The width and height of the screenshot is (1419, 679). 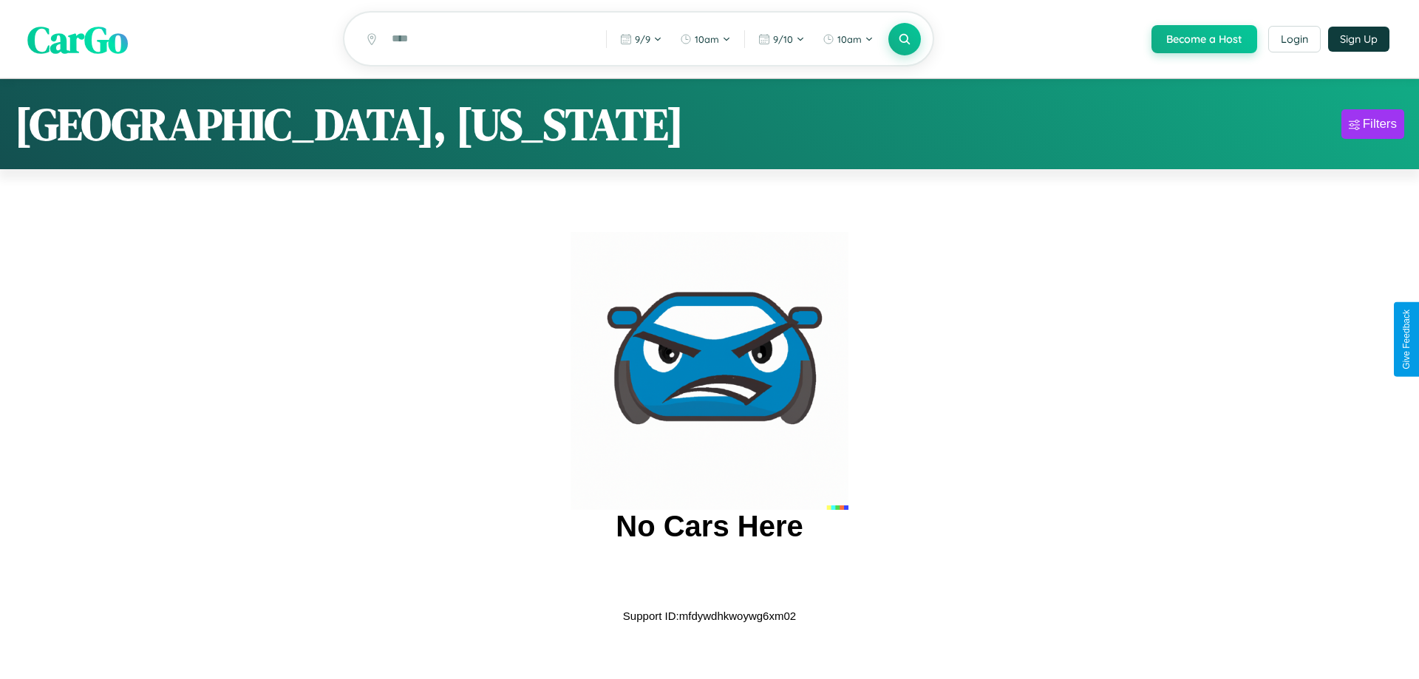 What do you see at coordinates (710, 616) in the screenshot?
I see `p: Support ID: mfdywdhkwoywg6xm02` at bounding box center [710, 616].